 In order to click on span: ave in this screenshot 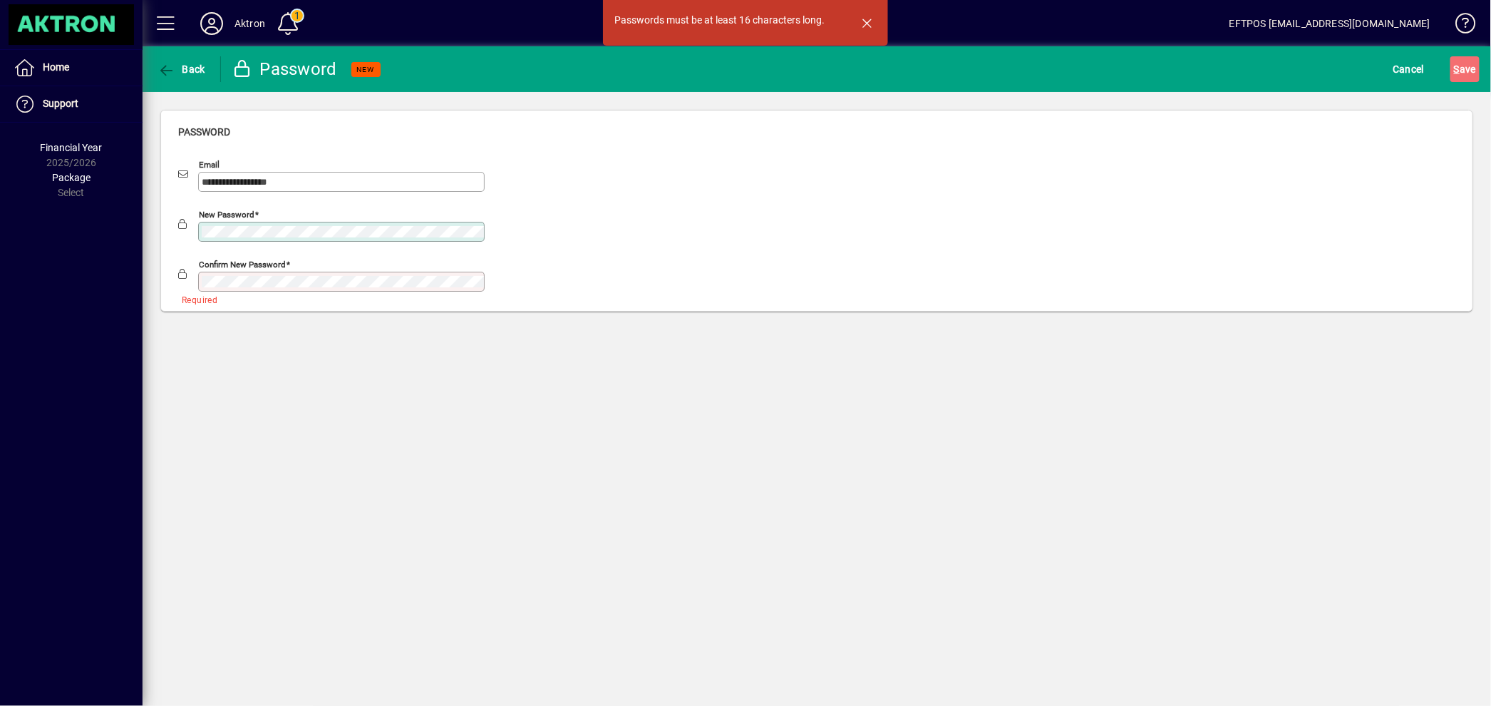, I will do `click(1465, 69)`.